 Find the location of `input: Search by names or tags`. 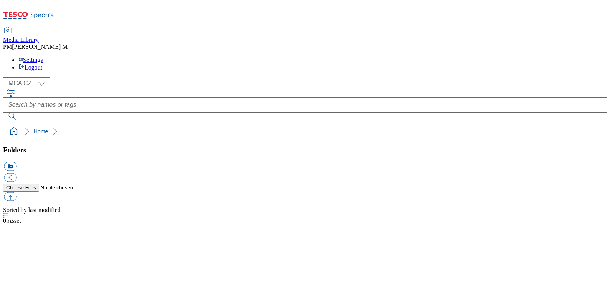

input: Search by names or tags is located at coordinates (305, 105).